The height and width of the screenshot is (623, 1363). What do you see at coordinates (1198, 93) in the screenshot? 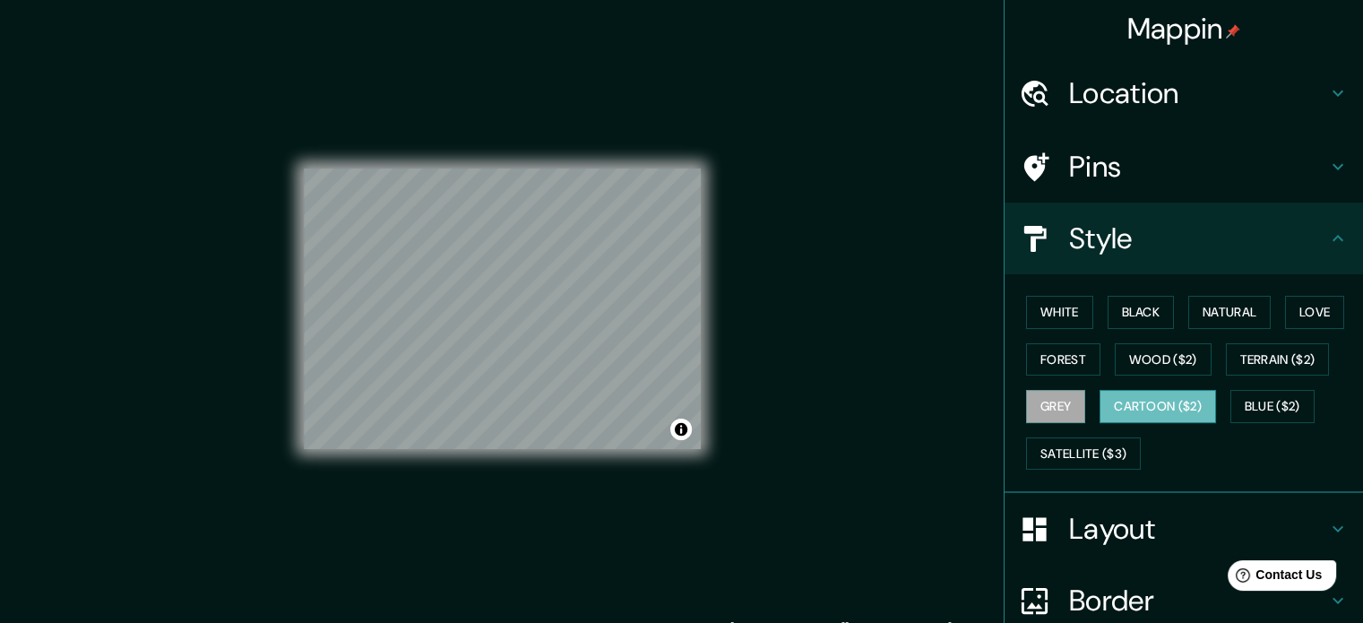
I see `h4: Location` at bounding box center [1198, 93].